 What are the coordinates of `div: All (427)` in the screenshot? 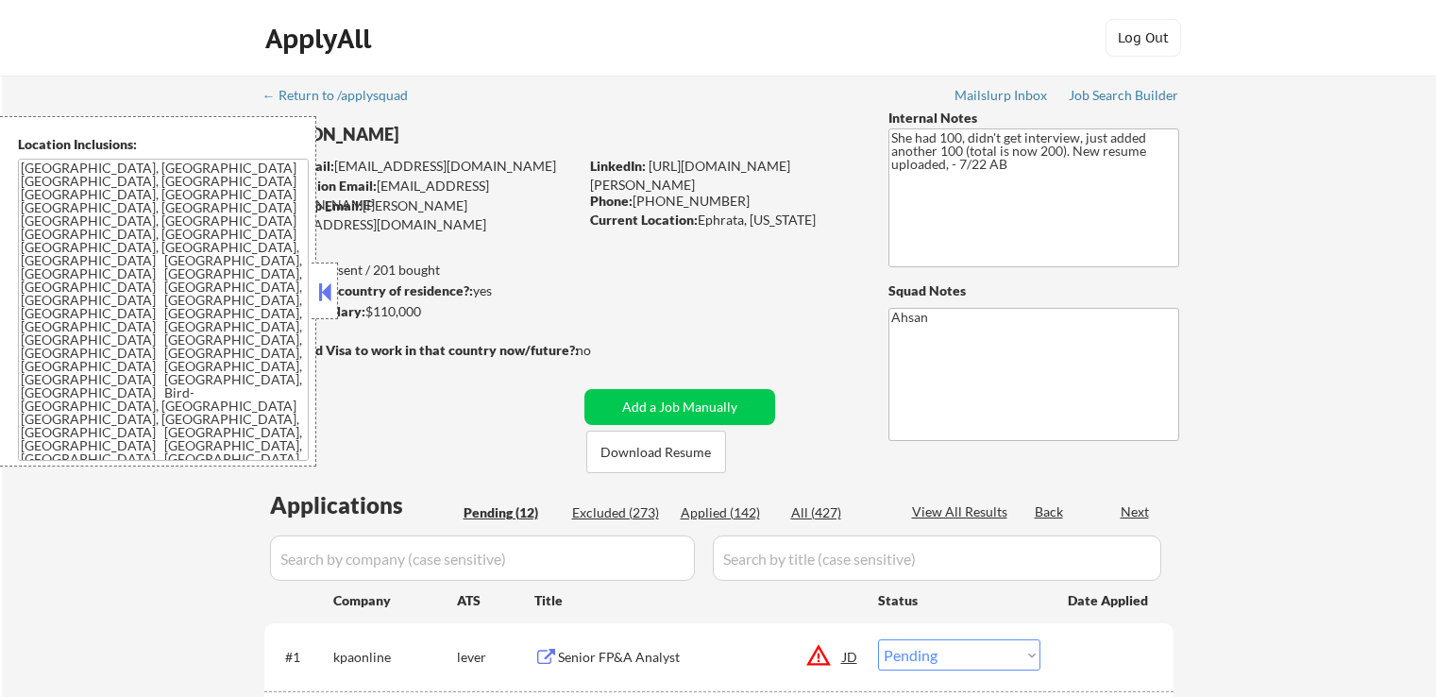 It's located at (838, 513).